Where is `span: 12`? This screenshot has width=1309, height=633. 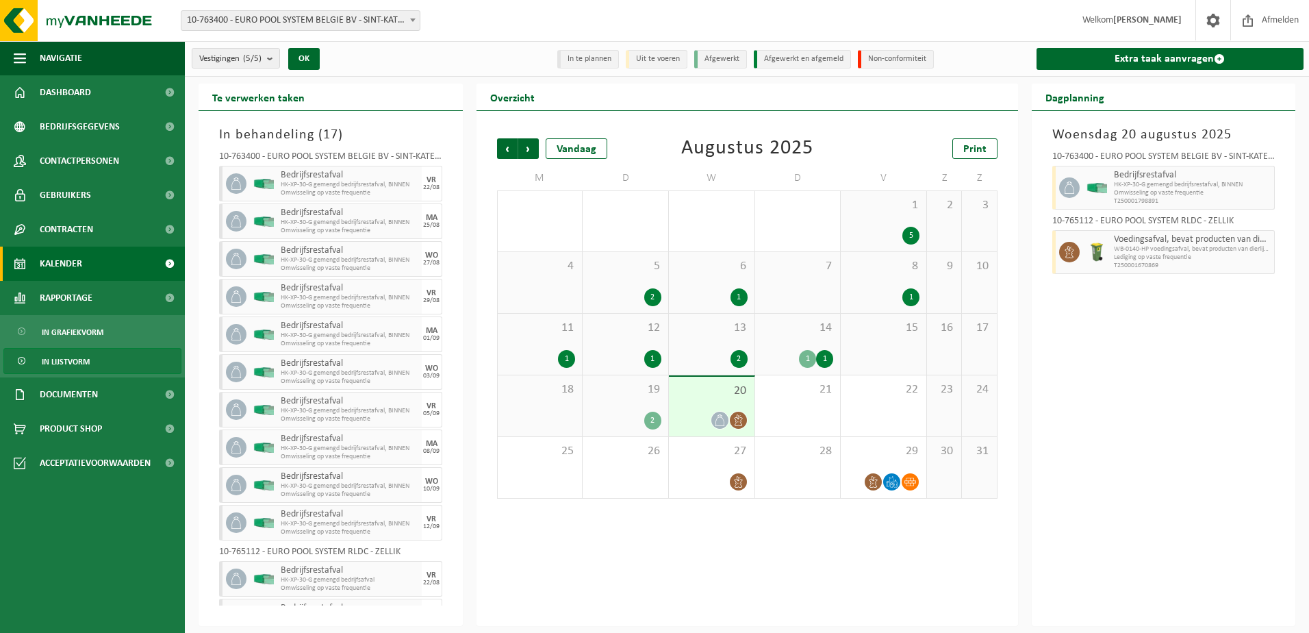
span: 12 is located at coordinates (625, 328).